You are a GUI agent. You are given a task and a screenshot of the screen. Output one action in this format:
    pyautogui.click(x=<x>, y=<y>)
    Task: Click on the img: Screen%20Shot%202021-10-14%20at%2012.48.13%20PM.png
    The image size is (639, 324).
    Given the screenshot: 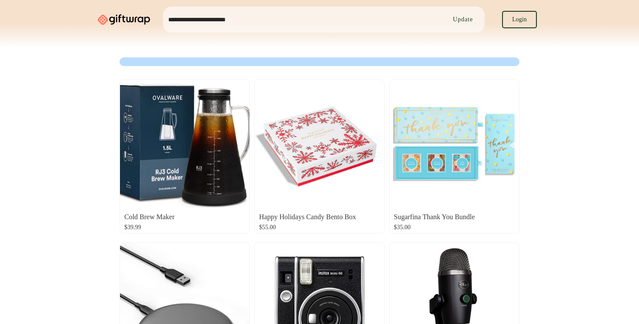 What is the action you would take?
    pyautogui.click(x=185, y=144)
    